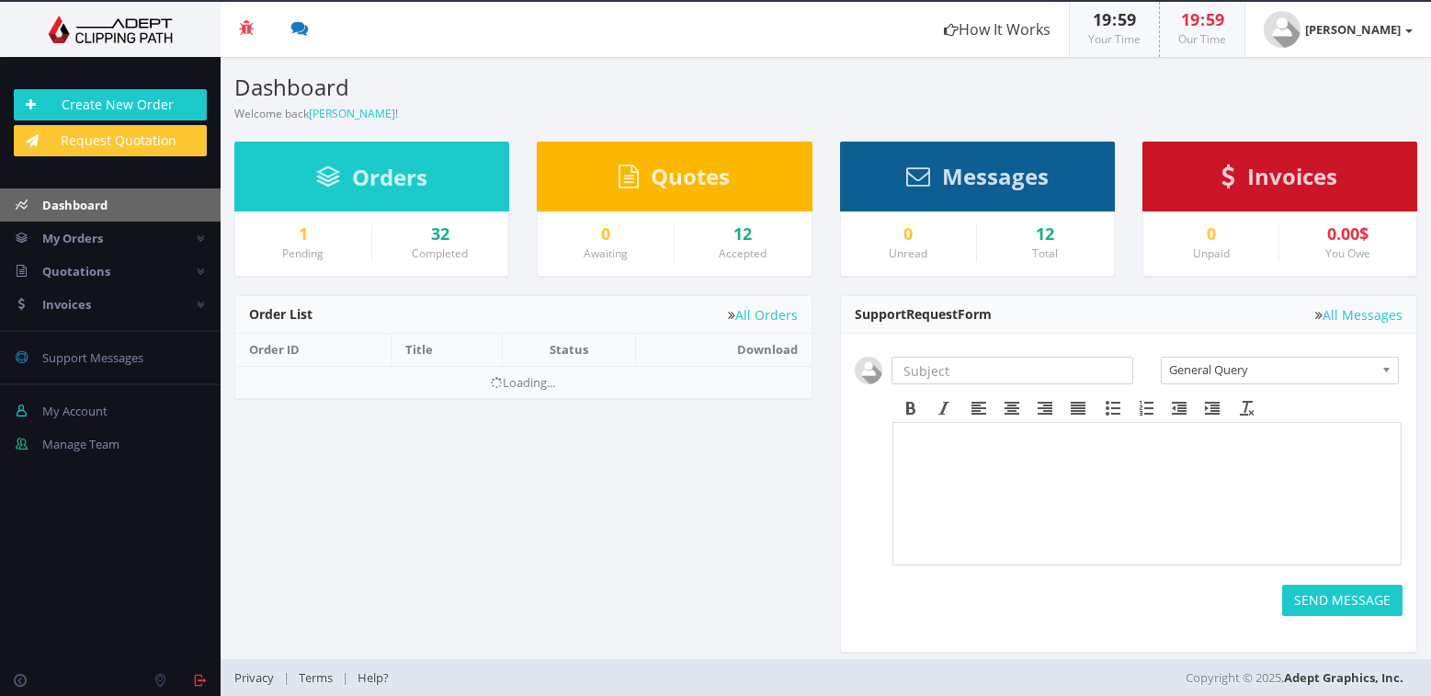 This screenshot has height=696, width=1431. What do you see at coordinates (1294, 677) in the screenshot?
I see `span: Copyright © 2025,` at bounding box center [1294, 677].